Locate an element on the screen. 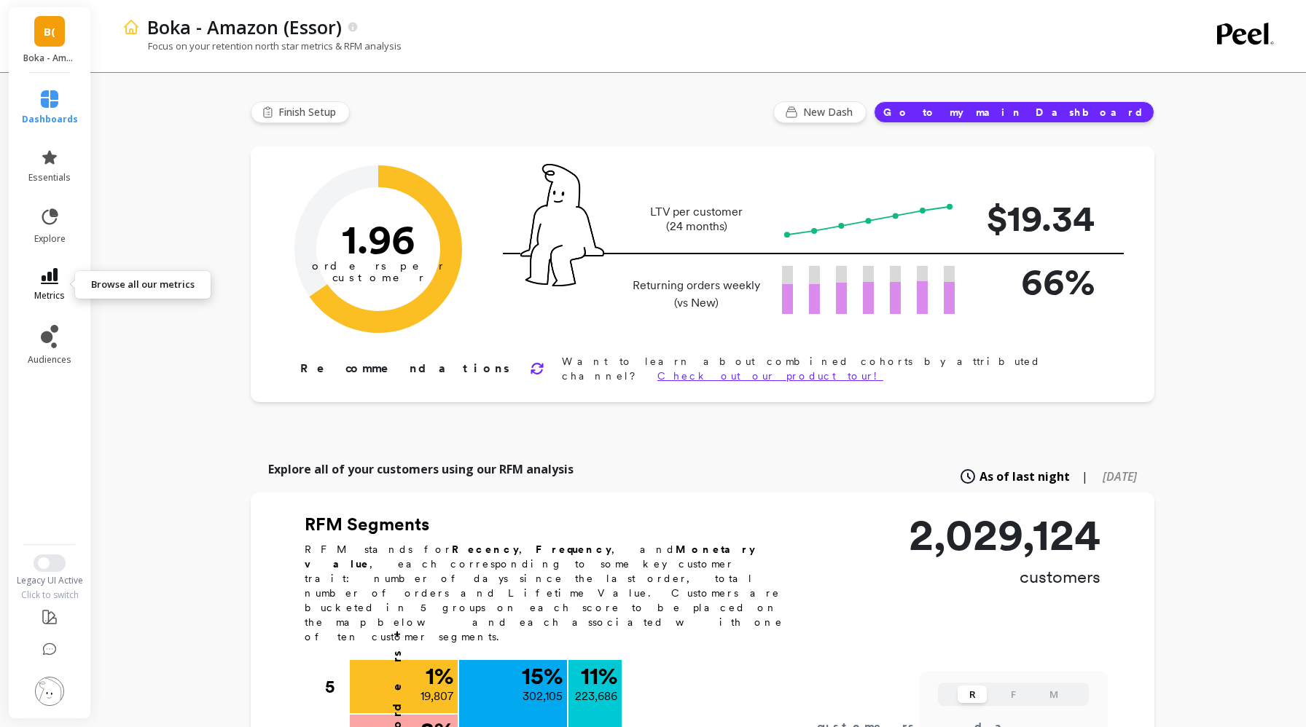 Image resolution: width=1306 pixels, height=727 pixels. p: 11 % is located at coordinates (599, 676).